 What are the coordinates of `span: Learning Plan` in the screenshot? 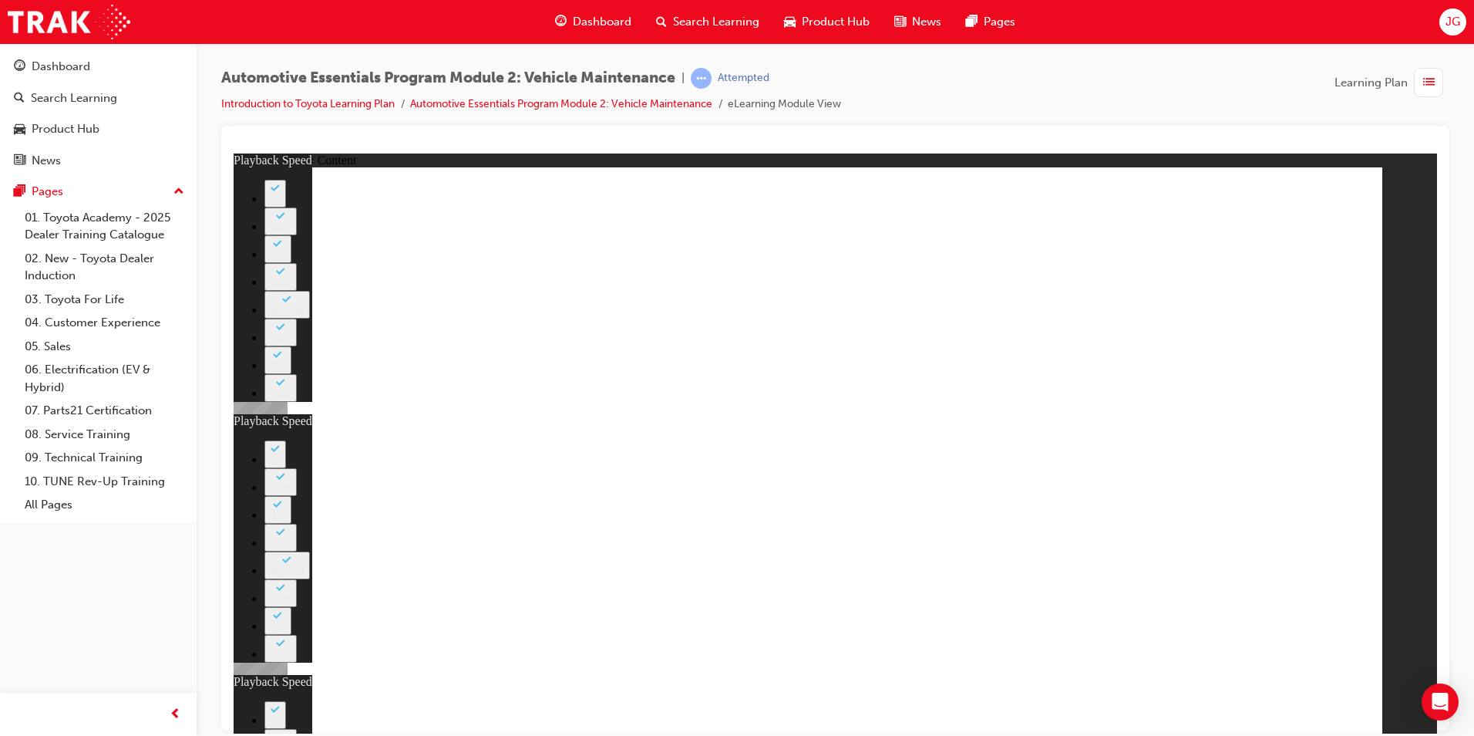 It's located at (1371, 82).